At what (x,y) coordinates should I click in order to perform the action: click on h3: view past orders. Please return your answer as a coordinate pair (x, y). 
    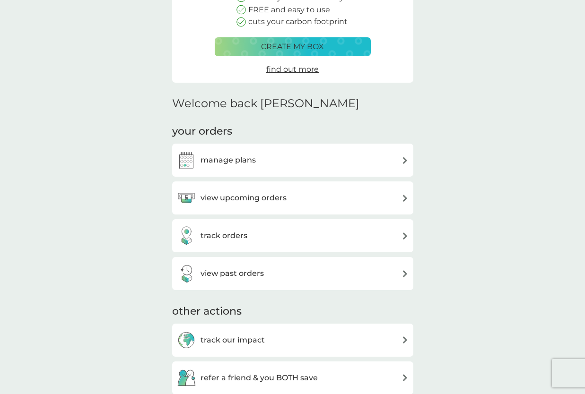
    Looking at the image, I should click on (232, 274).